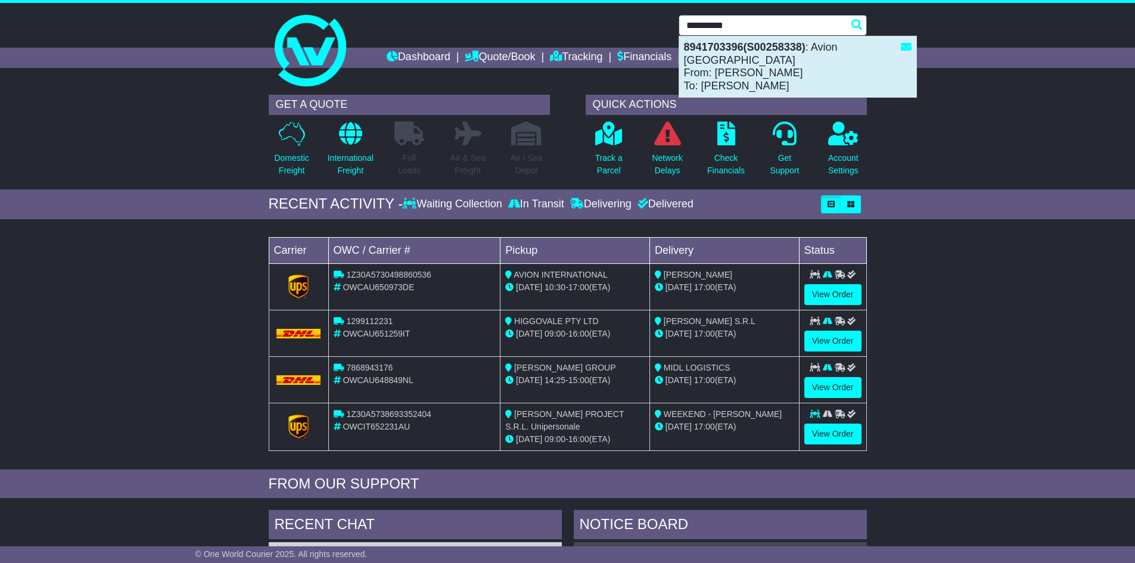 This screenshot has height=563, width=1135. I want to click on p: Air & Sea Freight, so click(468, 164).